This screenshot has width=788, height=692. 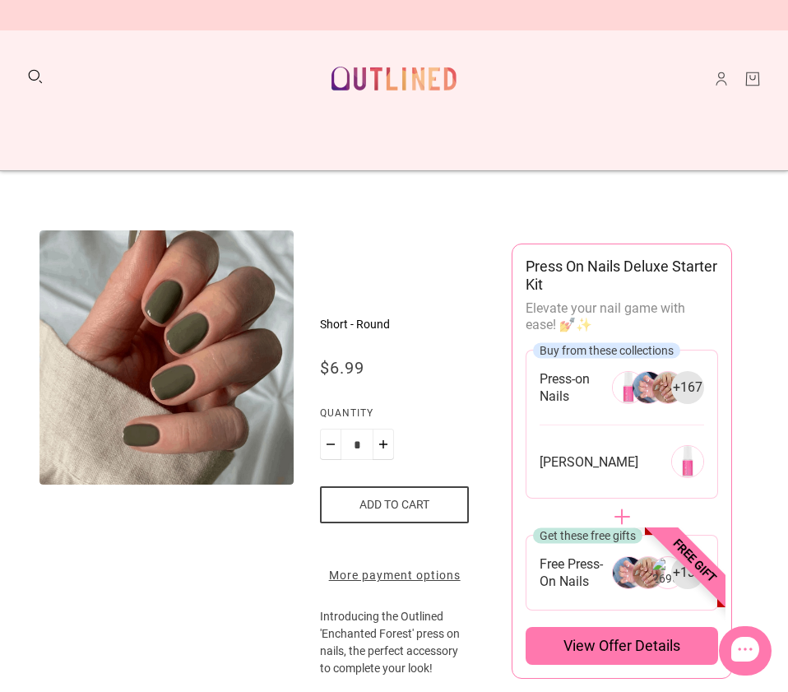 What do you see at coordinates (394, 78) in the screenshot?
I see `a: Outlined` at bounding box center [394, 78].